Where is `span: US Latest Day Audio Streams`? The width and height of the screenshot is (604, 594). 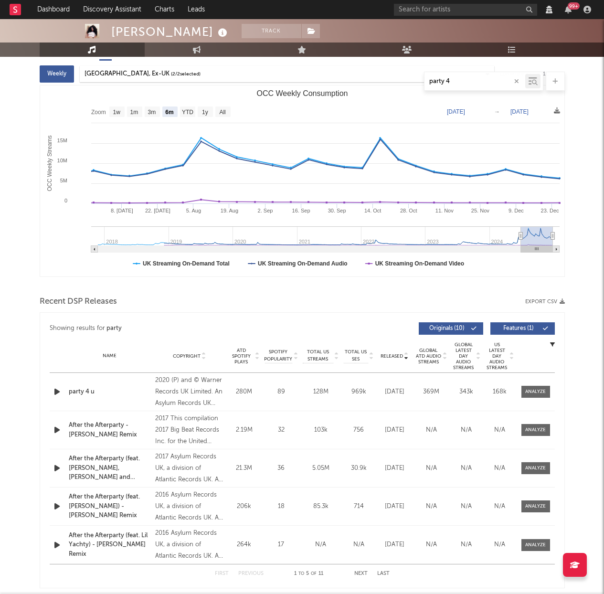 span: US Latest Day Audio Streams is located at coordinates (497, 356).